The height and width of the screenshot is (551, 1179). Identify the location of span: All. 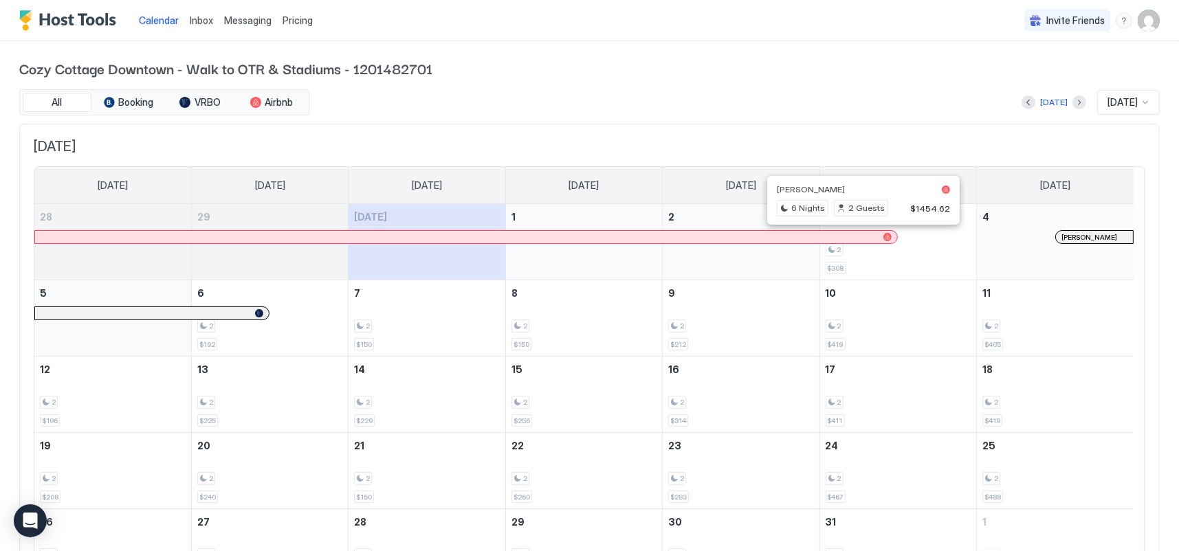
(57, 102).